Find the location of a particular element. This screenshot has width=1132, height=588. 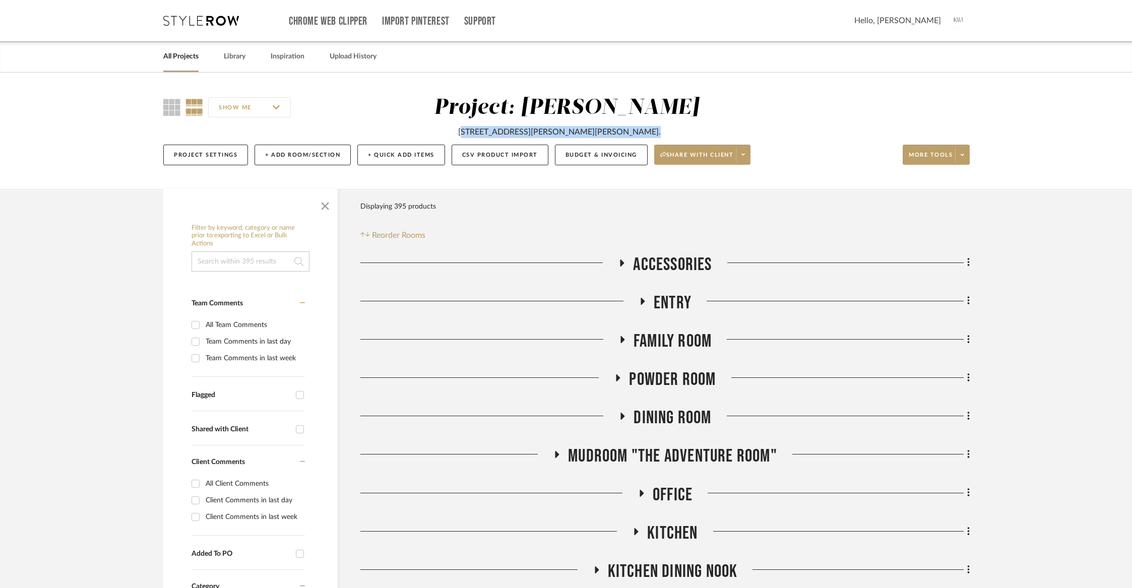

button: More tools is located at coordinates (936, 155).